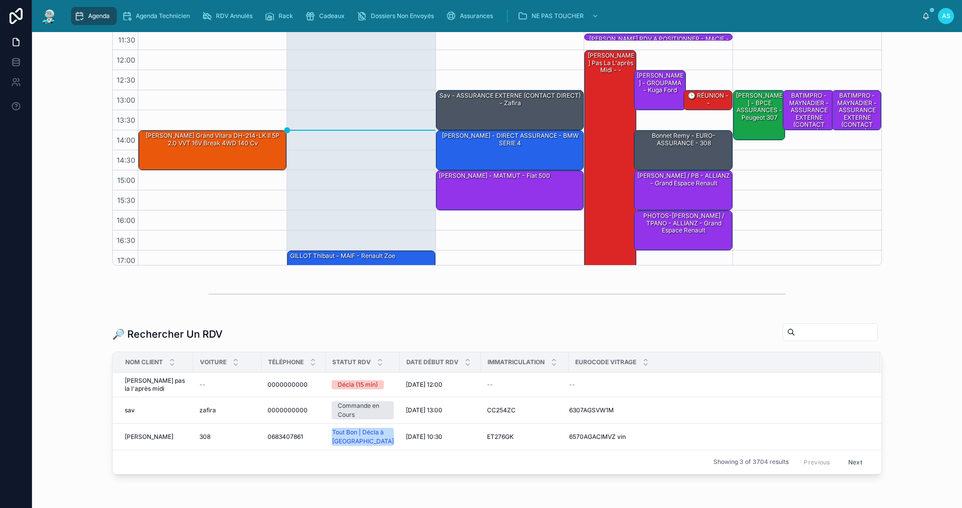 This screenshot has height=508, width=962. Describe the element at coordinates (472, 16) in the screenshot. I see `a: Assurances` at that location.